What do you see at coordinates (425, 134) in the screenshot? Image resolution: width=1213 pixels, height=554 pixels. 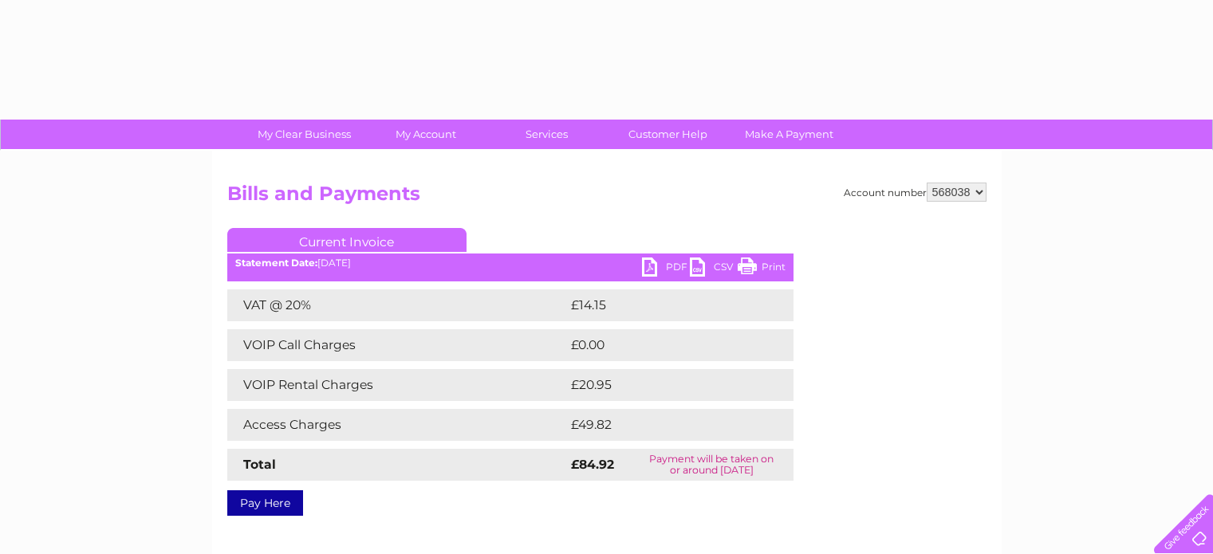 I see `a: My Account` at bounding box center [425, 134].